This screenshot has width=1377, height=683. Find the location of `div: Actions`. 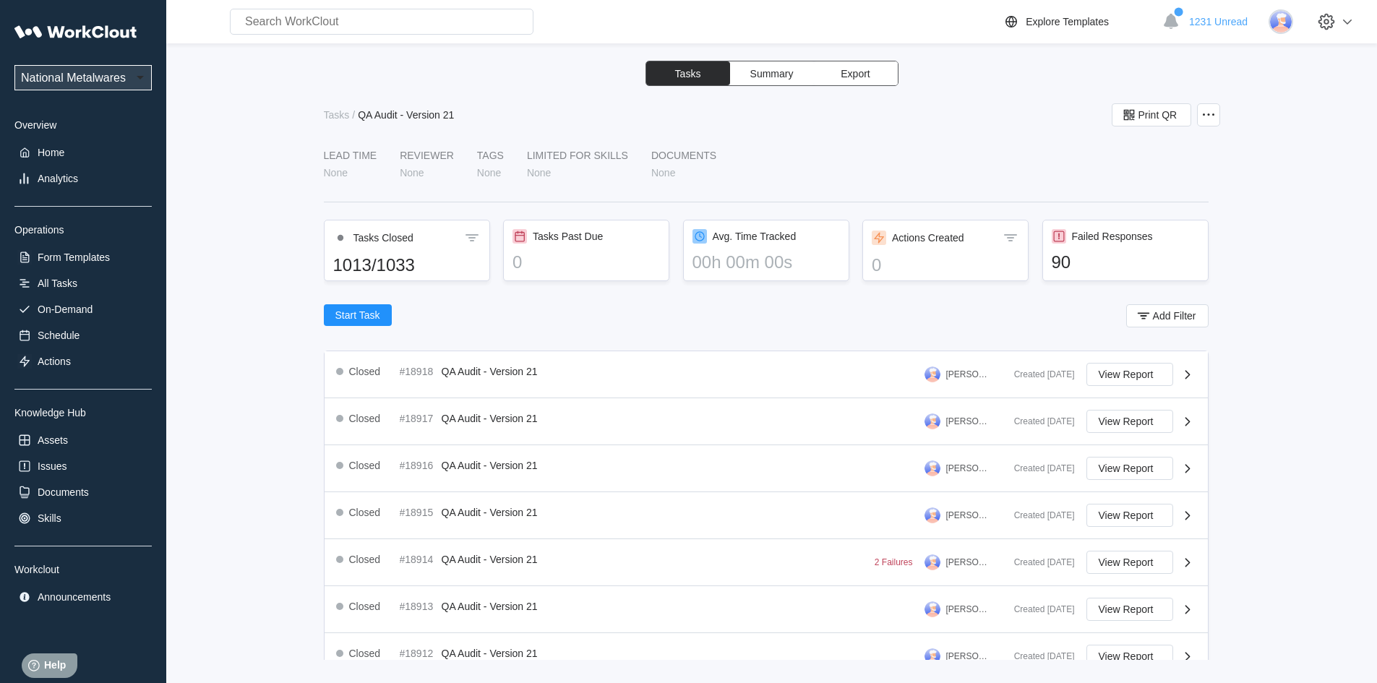

div: Actions is located at coordinates (54, 361).